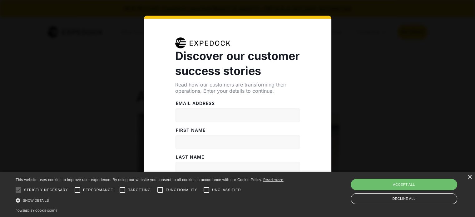  I want to click on a: Read more, so click(273, 180).